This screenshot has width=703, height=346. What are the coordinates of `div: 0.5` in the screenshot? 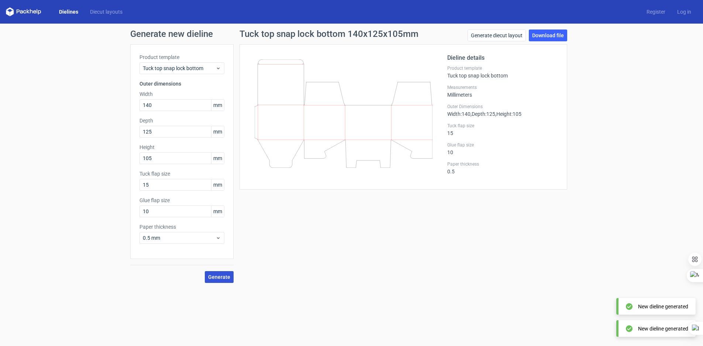 It's located at (503, 168).